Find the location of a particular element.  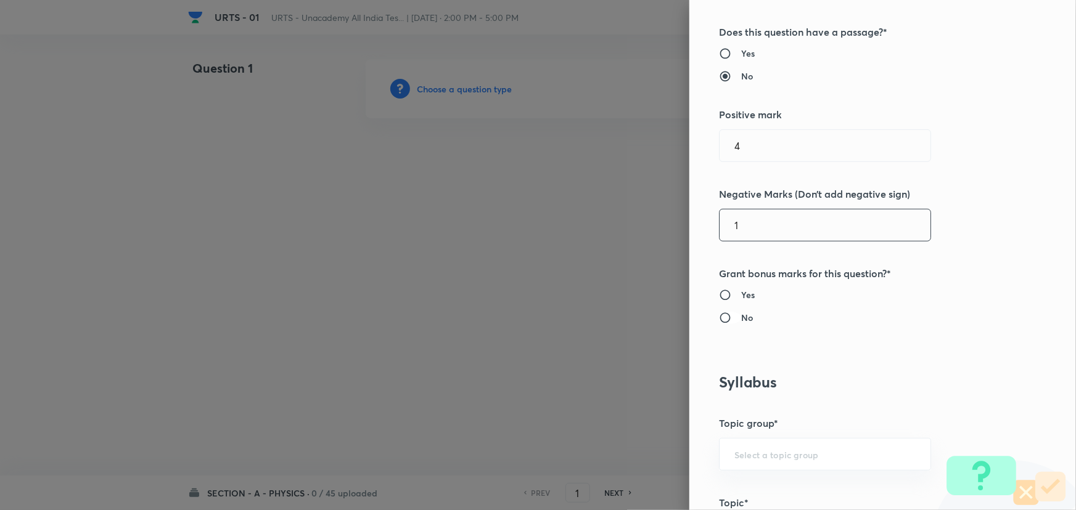

h5: Grant bonus marks for this question?* is located at coordinates (862, 274).